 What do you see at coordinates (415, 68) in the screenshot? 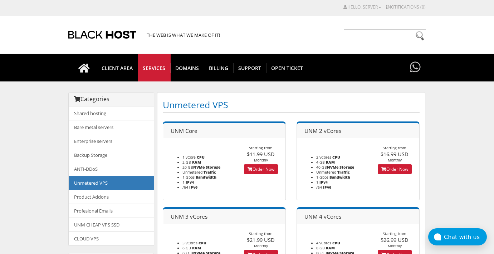
I see `div: Have questions?` at bounding box center [415, 68].